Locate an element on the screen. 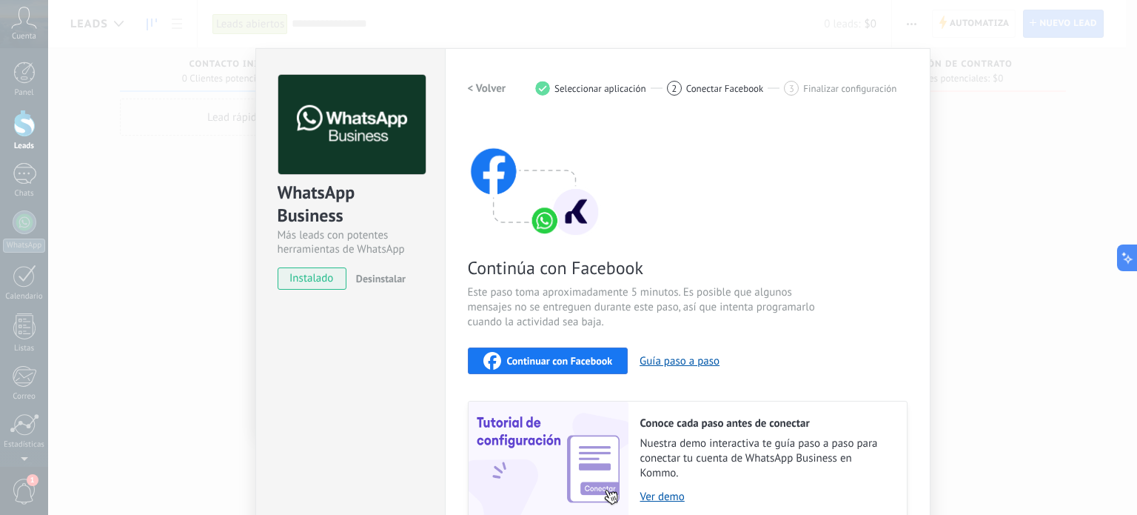  span: Conectar Facebook is located at coordinates (725, 88).